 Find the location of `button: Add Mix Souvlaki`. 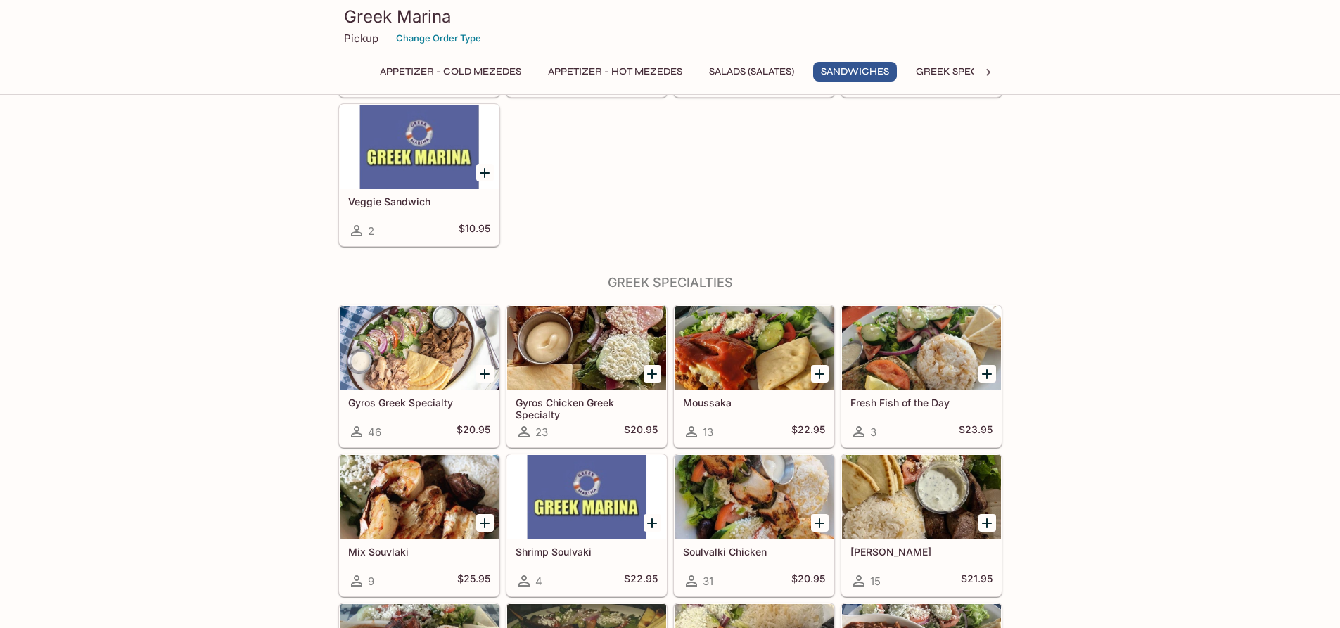

button: Add Mix Souvlaki is located at coordinates (485, 522).